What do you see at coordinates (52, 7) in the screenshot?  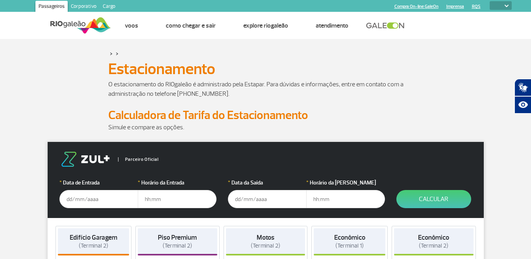 I see `a: Passageiros` at bounding box center [52, 7].